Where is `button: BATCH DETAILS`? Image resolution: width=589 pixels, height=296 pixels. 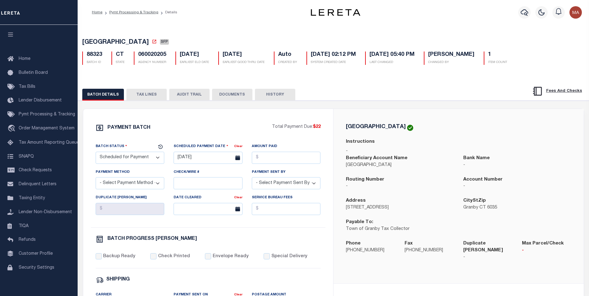 button: BATCH DETAILS is located at coordinates (103, 95).